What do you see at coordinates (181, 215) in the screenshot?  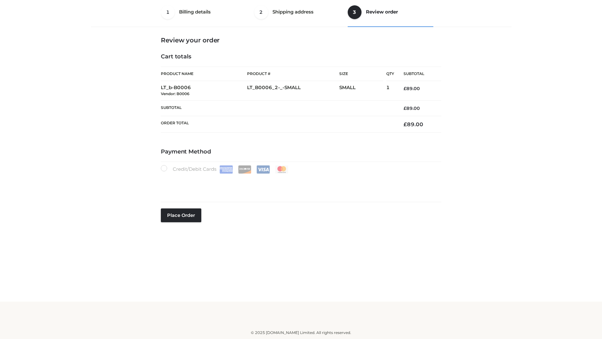 I see `button: Place order` at bounding box center [181, 215].